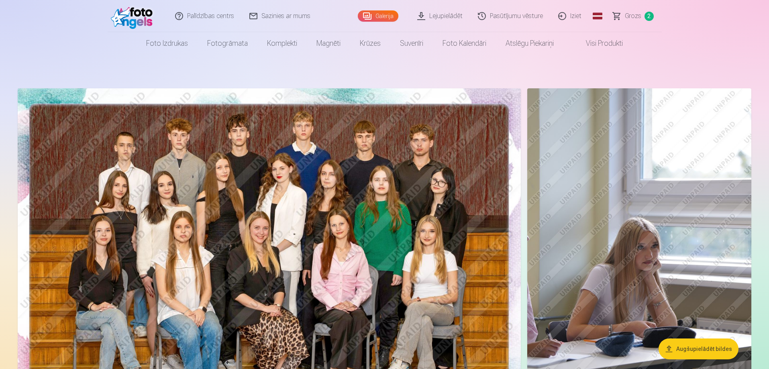  Describe the element at coordinates (134, 16) in the screenshot. I see `img: /fa1` at that location.